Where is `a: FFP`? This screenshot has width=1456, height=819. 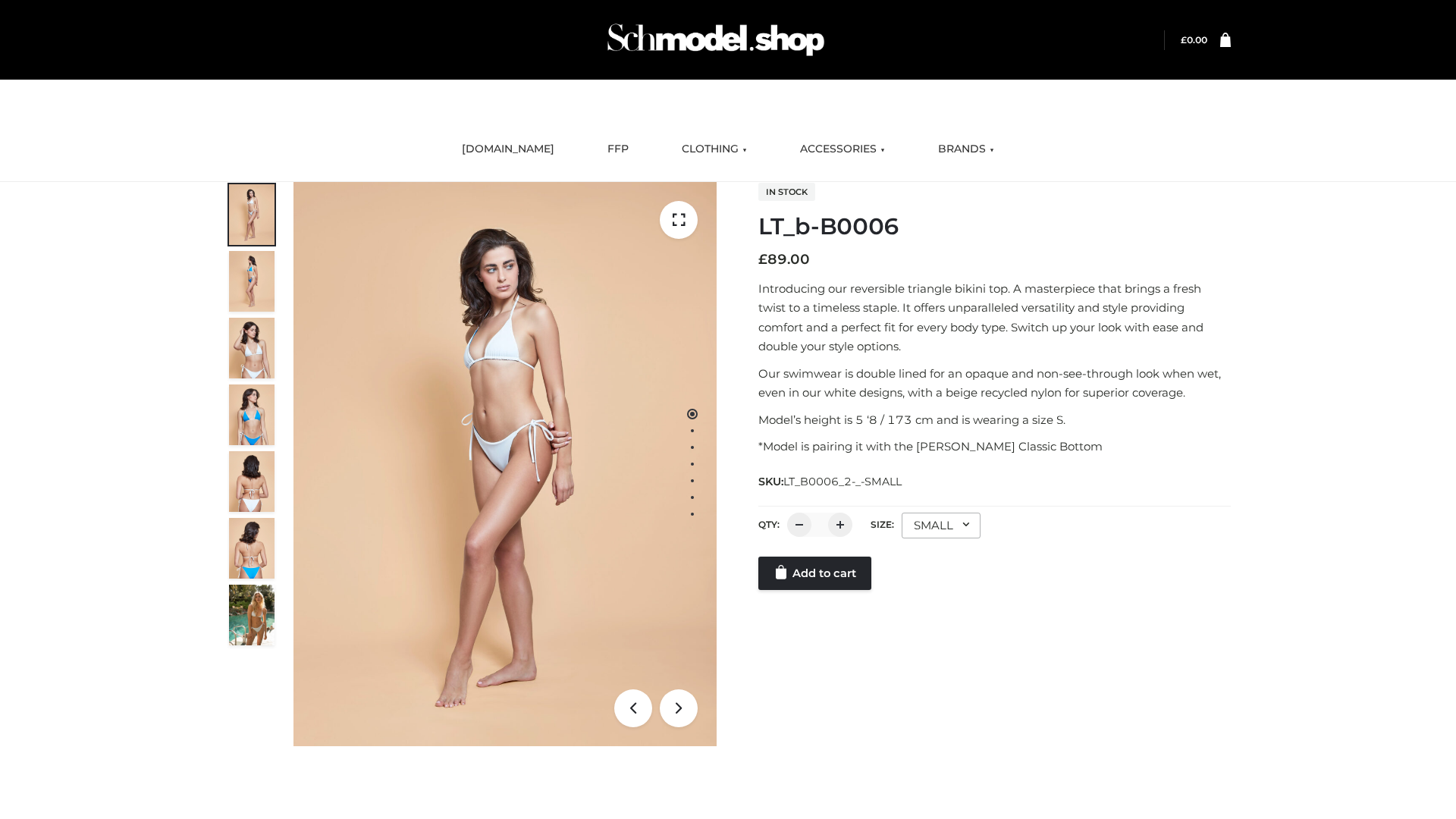 a: FFP is located at coordinates (618, 150).